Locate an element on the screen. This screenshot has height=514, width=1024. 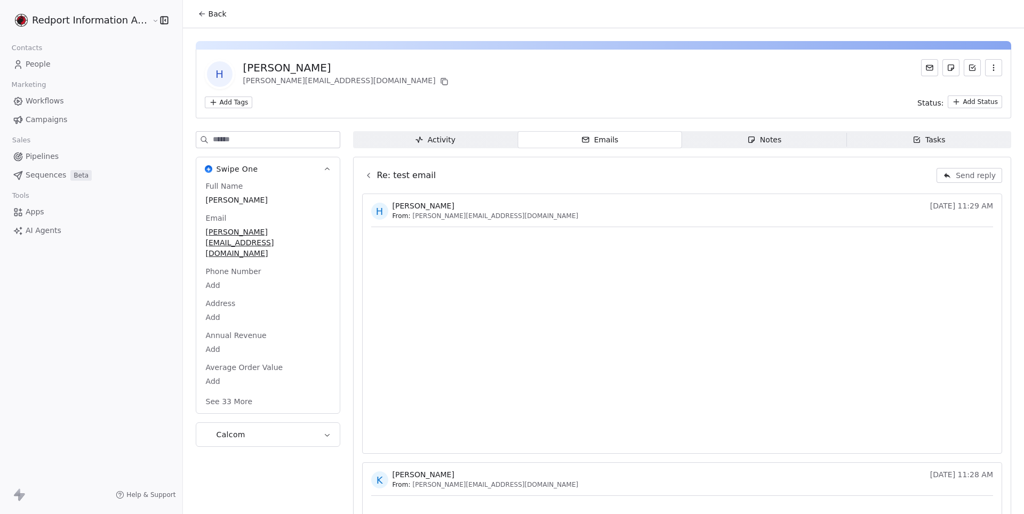
button: Send reply is located at coordinates (969, 176).